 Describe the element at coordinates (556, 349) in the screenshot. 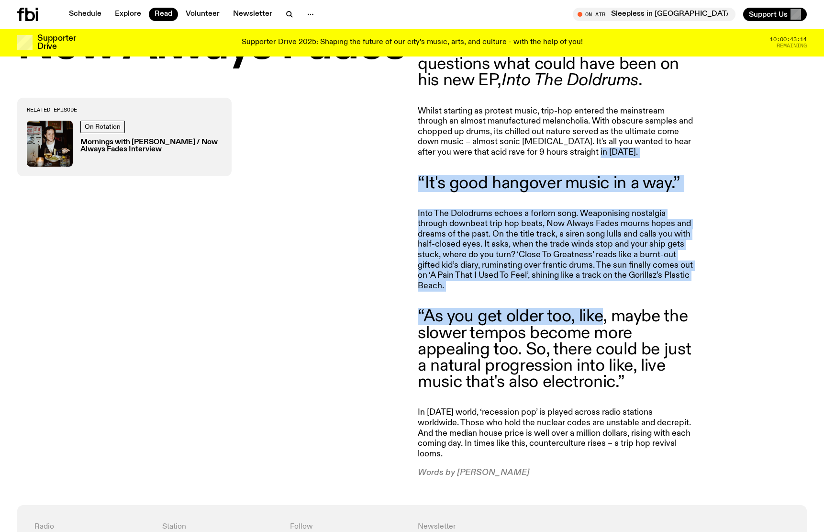

I see `blockquote: “As you get older too, like, maybe the slower tempos become more appealing too. So, there could b...` at that location.